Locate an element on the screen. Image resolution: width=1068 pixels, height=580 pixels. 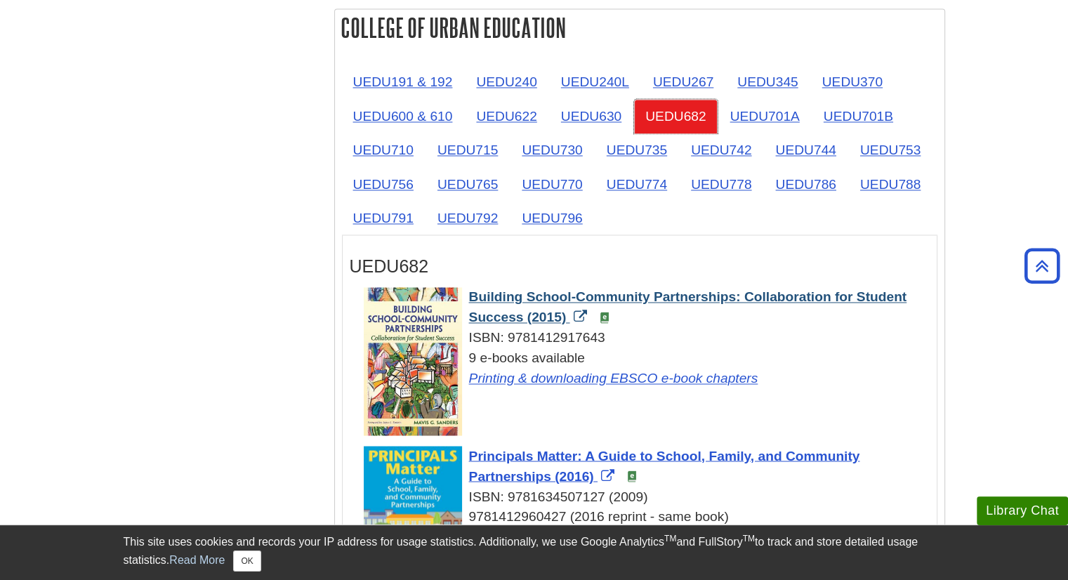
a: UEDU622 is located at coordinates (506, 116).